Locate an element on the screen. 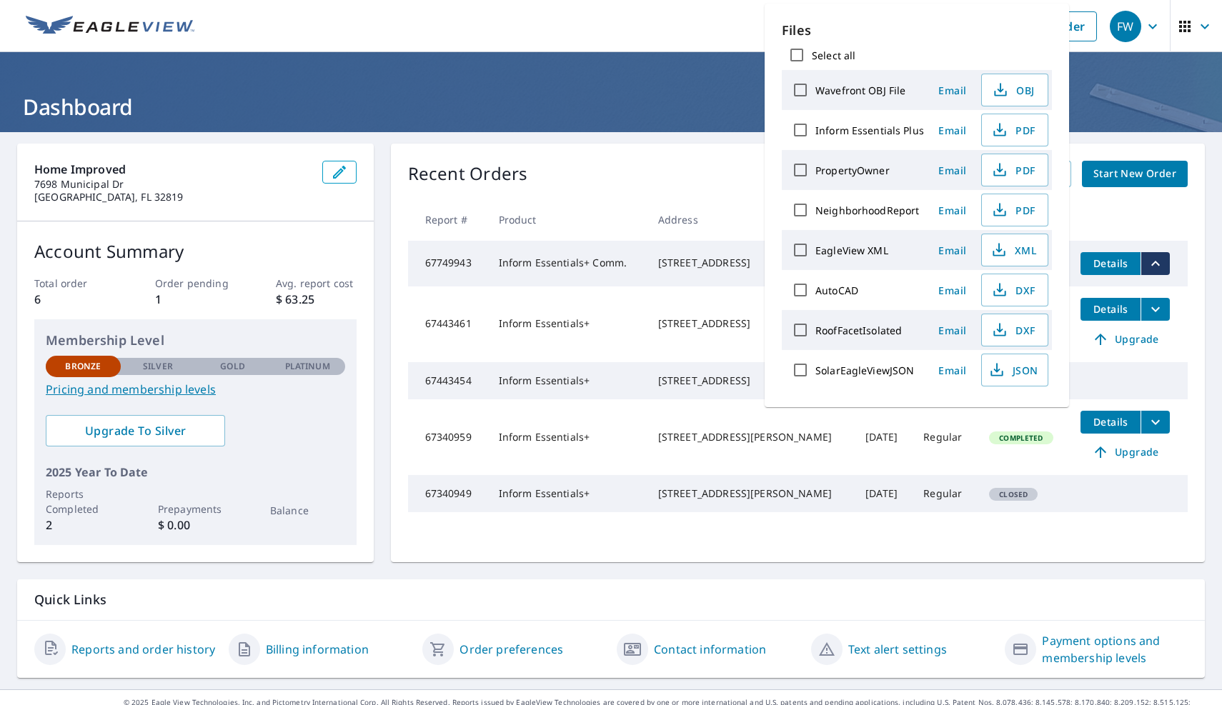 This screenshot has width=1222, height=705. a: Payment options and membership levels is located at coordinates (1115, 649).